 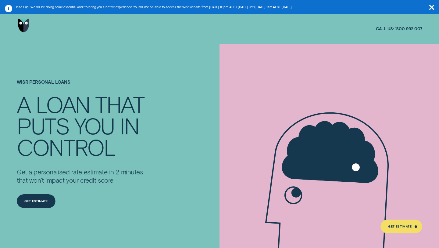 What do you see at coordinates (23, 25) in the screenshot?
I see `img: Wisr` at bounding box center [23, 25].